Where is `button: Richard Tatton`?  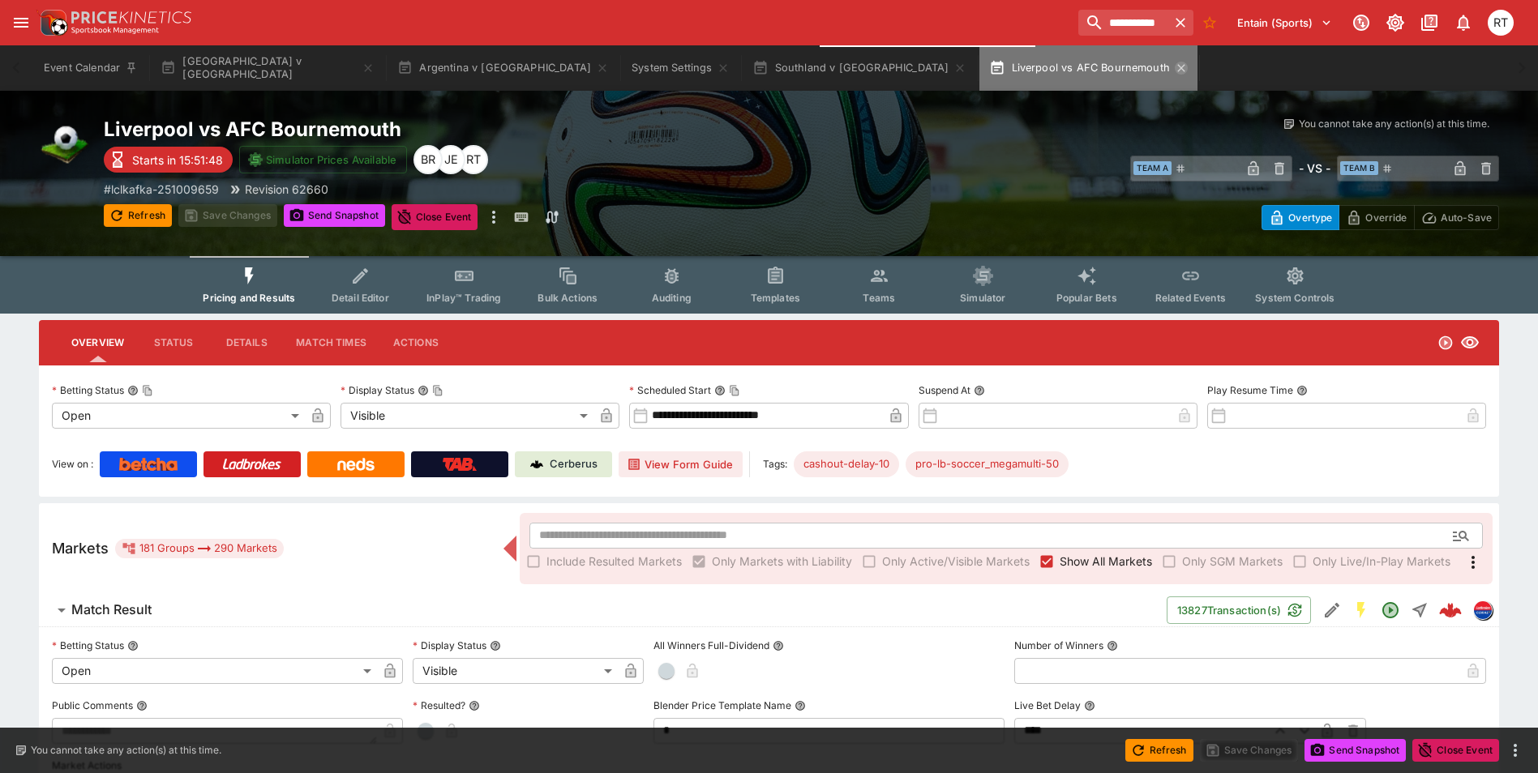
button: Richard Tatton is located at coordinates (1501, 23).